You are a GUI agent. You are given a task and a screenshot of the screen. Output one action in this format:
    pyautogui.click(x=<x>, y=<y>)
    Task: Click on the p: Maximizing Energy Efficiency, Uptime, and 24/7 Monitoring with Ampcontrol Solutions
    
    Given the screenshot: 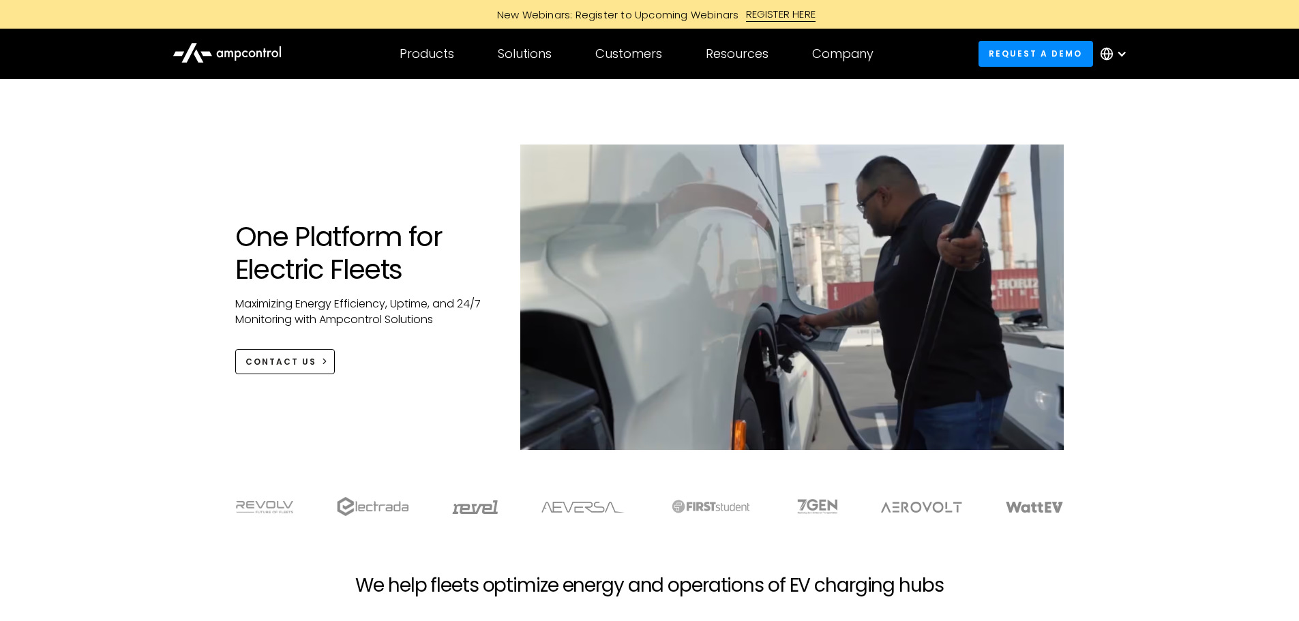 What is the action you would take?
    pyautogui.click(x=364, y=312)
    